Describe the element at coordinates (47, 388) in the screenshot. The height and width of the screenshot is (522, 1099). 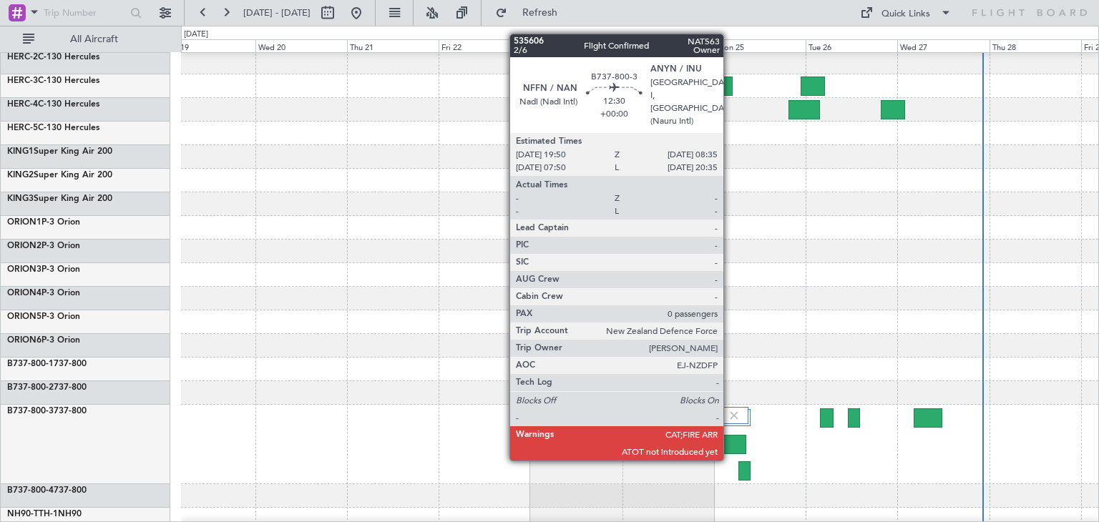
I see `a: B737-800-2737-800` at that location.